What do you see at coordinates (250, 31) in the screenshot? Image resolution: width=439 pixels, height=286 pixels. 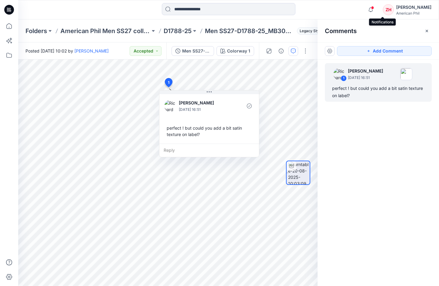 I see `p: Men SS27-D1788-25_MB30942` at bounding box center [250, 31].